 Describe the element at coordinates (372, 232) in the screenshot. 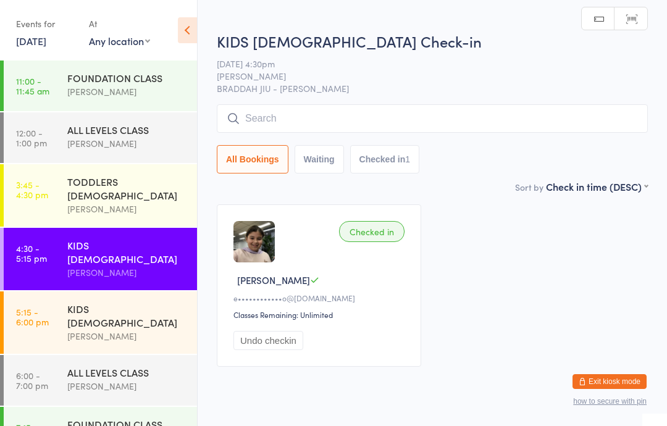

I see `div: Checked in` at that location.